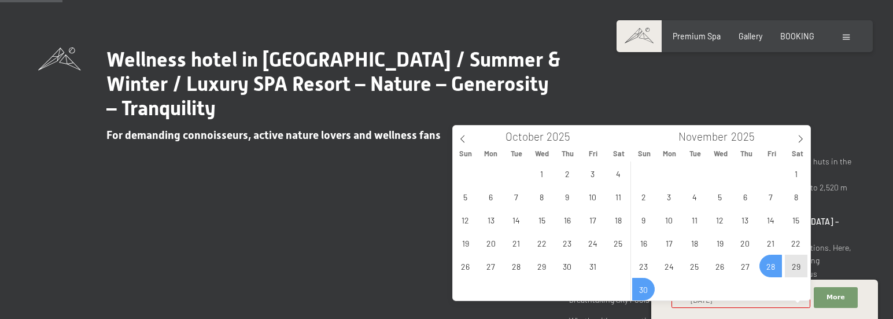 The width and height of the screenshot is (893, 319). I want to click on span: November 3, 2025, so click(668, 196).